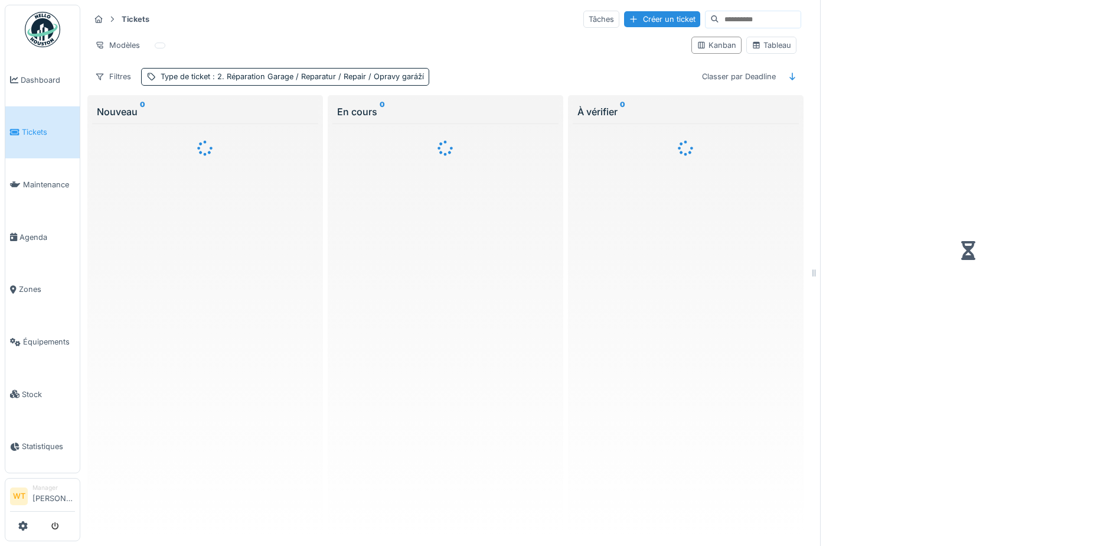 This screenshot has height=546, width=1120. I want to click on a: Zones, so click(43, 289).